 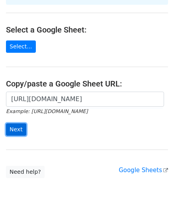 I want to click on div: Chat Widget, so click(x=154, y=196).